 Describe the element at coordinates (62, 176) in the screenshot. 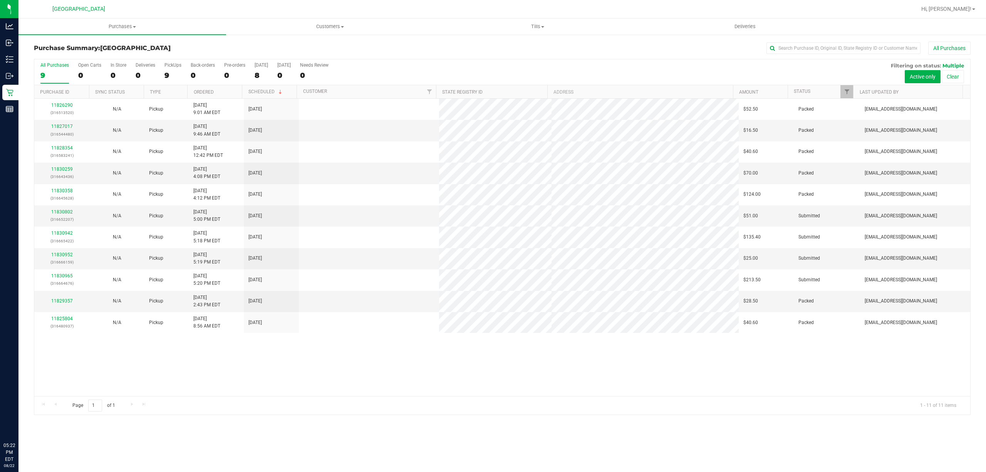

I see `p: (316643436)` at that location.